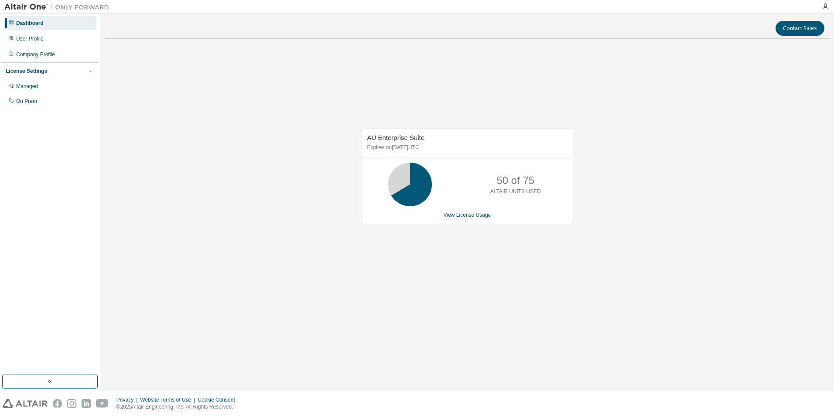 This screenshot has height=416, width=834. Describe the element at coordinates (27, 86) in the screenshot. I see `div: Managed` at that location.